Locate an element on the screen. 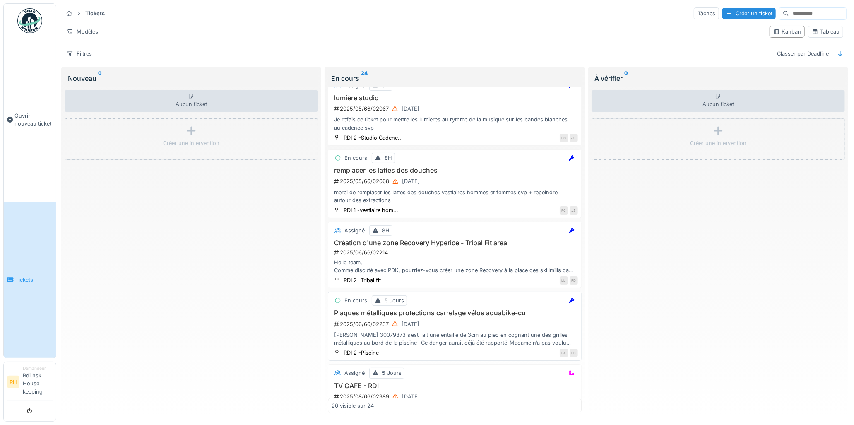 This screenshot has height=425, width=854. span: Tickets is located at coordinates (34, 279).